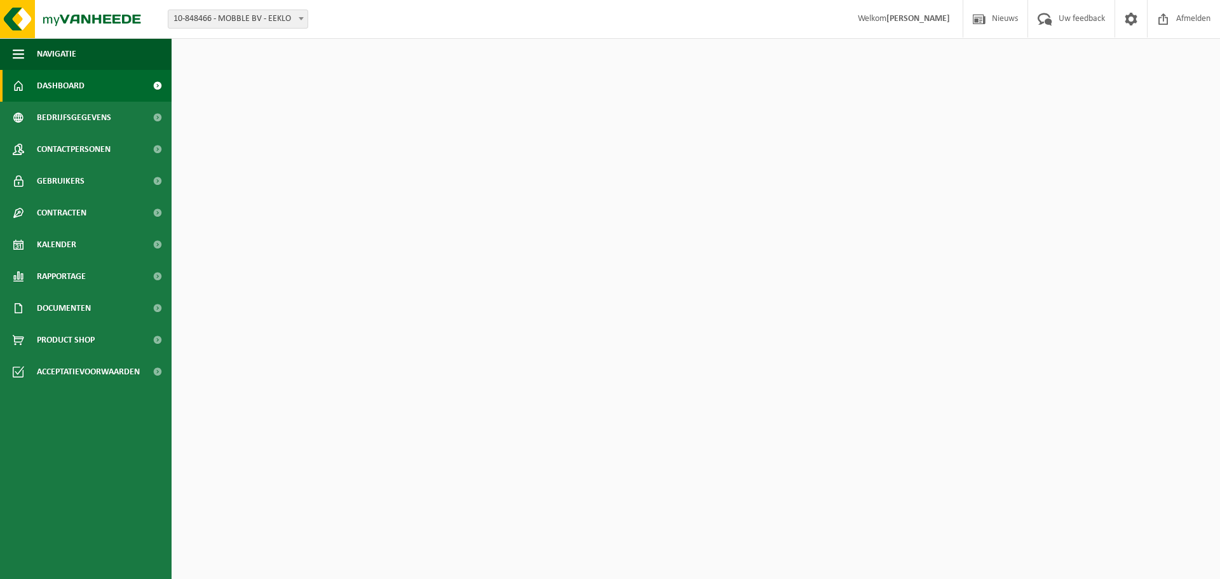  I want to click on span: Rapportage, so click(61, 277).